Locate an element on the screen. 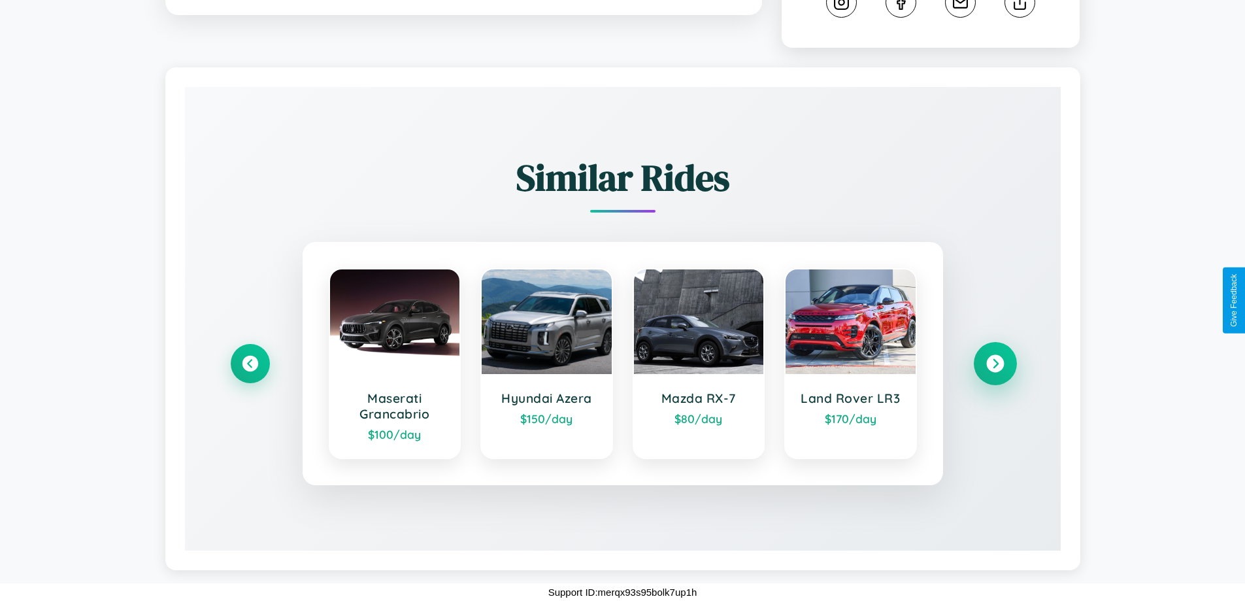 Image resolution: width=1245 pixels, height=601 pixels. a: Maserati Grancabrio$100/day is located at coordinates (395, 363).